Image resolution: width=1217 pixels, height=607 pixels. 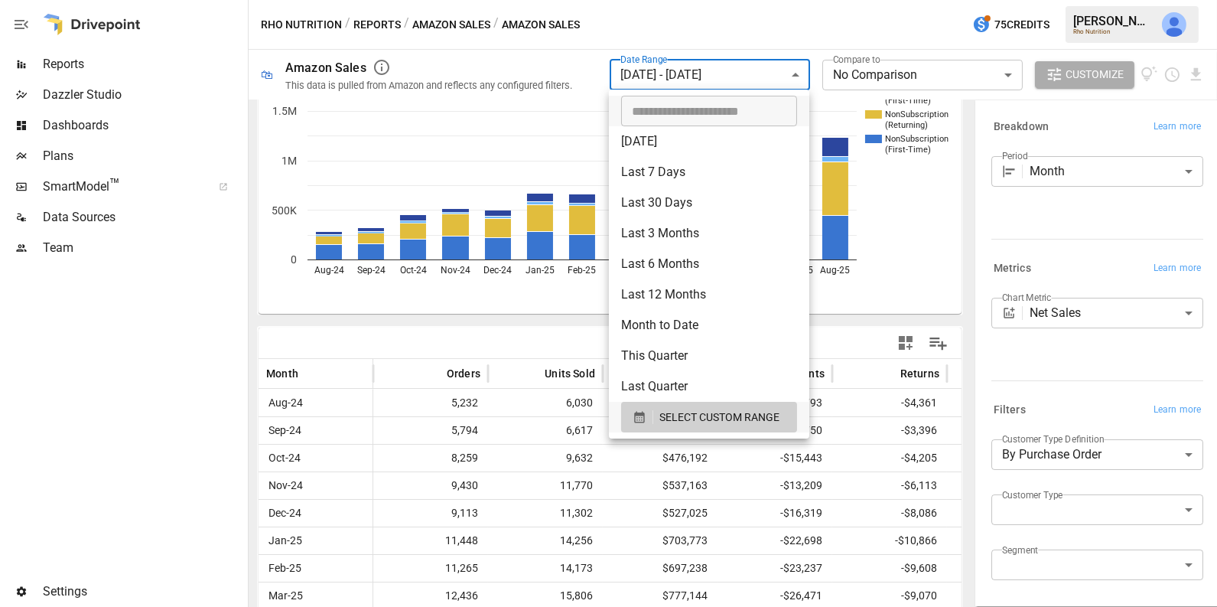 I want to click on button: SELECT CUSTOM RANGE, so click(x=709, y=417).